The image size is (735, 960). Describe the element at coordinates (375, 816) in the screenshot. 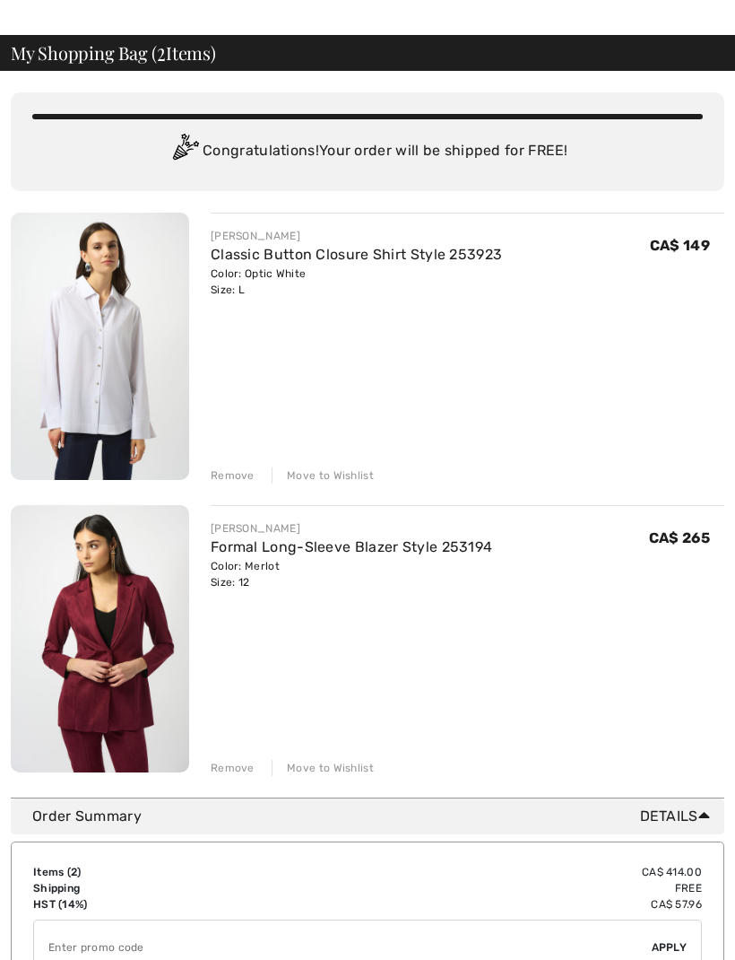

I see `div: Order Summary` at that location.